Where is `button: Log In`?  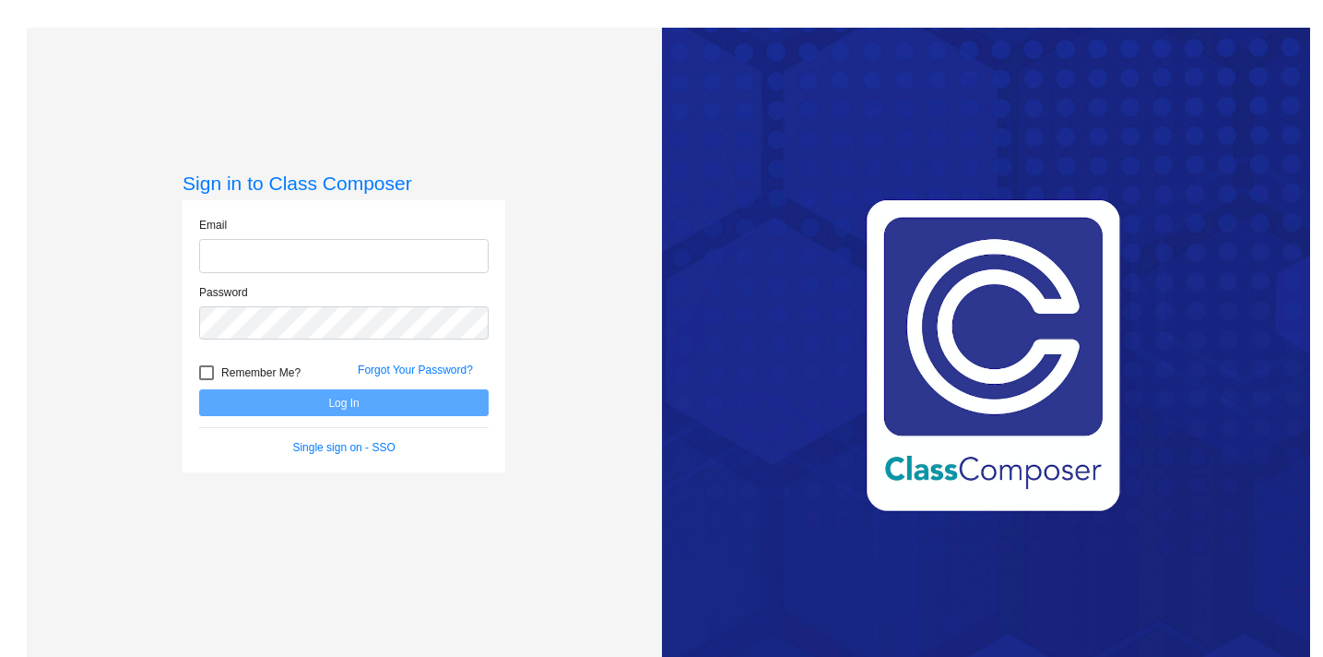 button: Log In is located at coordinates (344, 402).